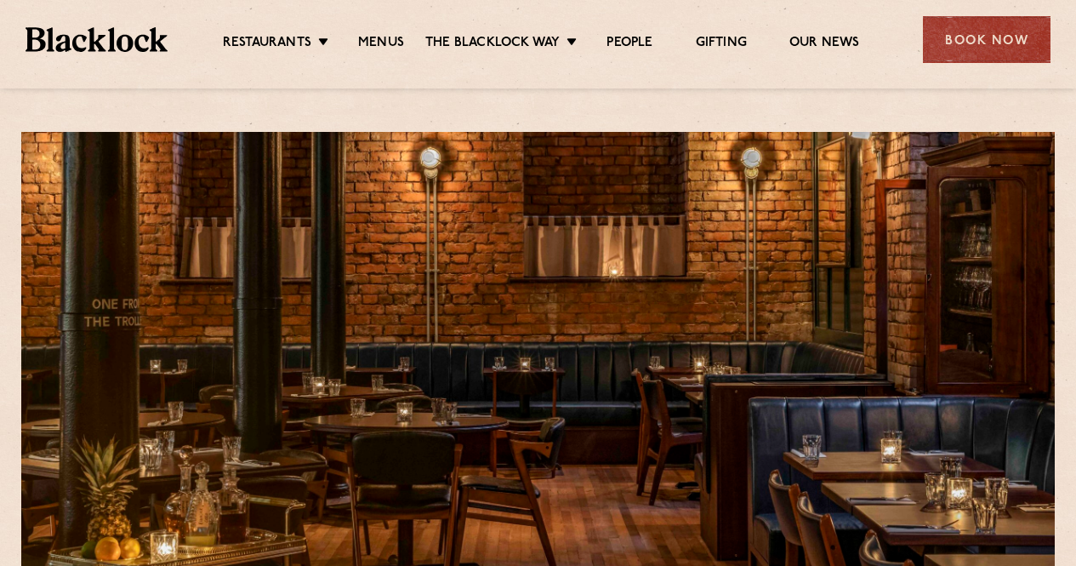  What do you see at coordinates (986, 39) in the screenshot?
I see `div: Book Now` at bounding box center [986, 39].